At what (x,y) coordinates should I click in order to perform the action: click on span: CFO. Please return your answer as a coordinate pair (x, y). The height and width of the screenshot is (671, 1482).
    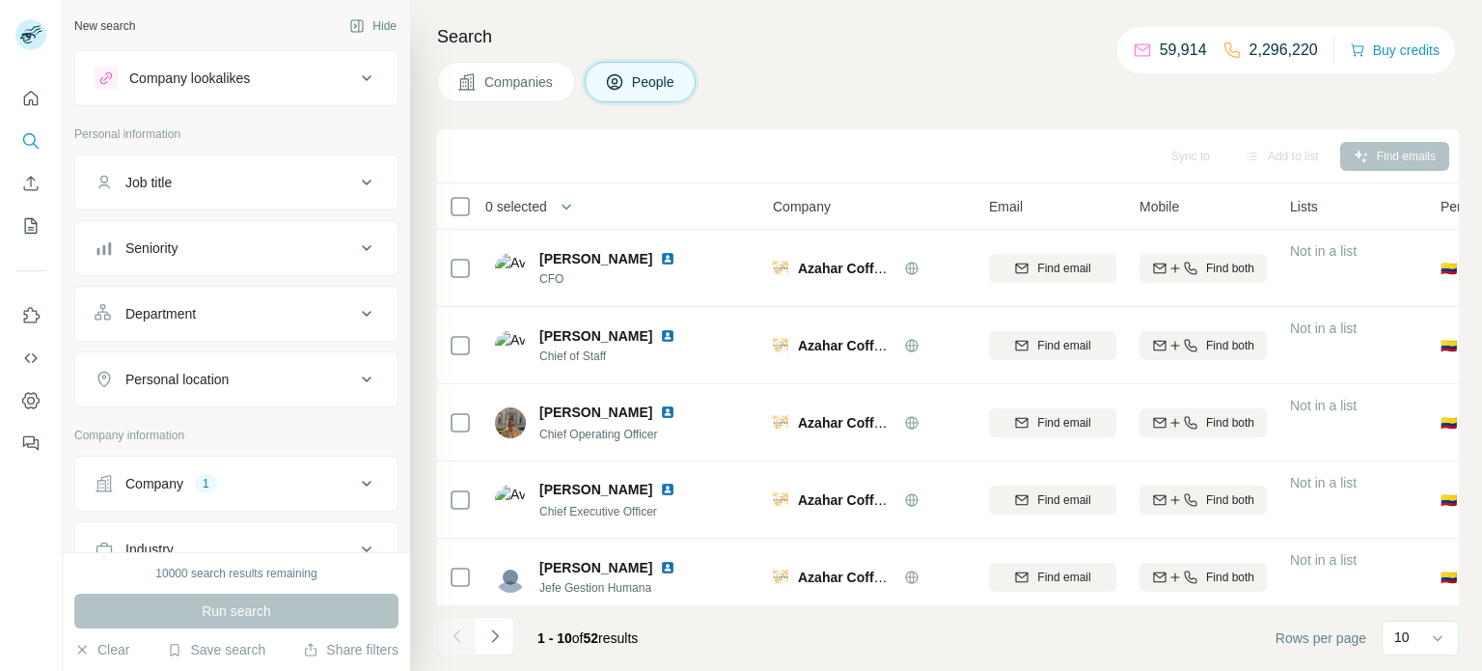
    Looking at the image, I should click on (611, 279).